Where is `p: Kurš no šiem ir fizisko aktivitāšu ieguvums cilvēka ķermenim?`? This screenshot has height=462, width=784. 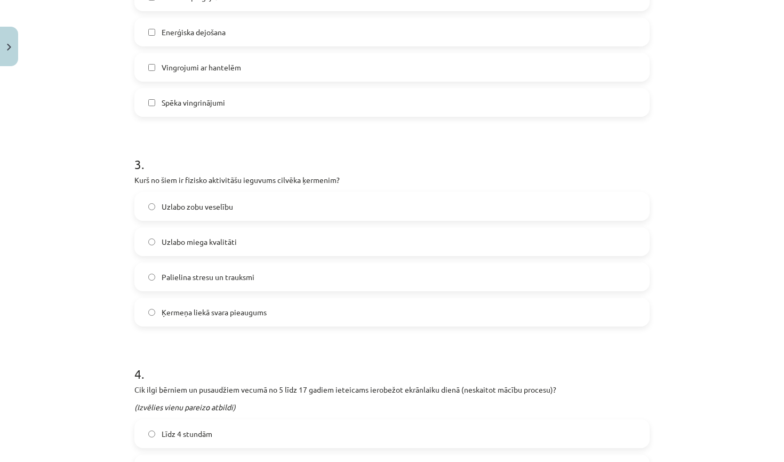
p: Kurš no šiem ir fizisko aktivitāšu ieguvums cilvēka ķermenim? is located at coordinates (392, 180).